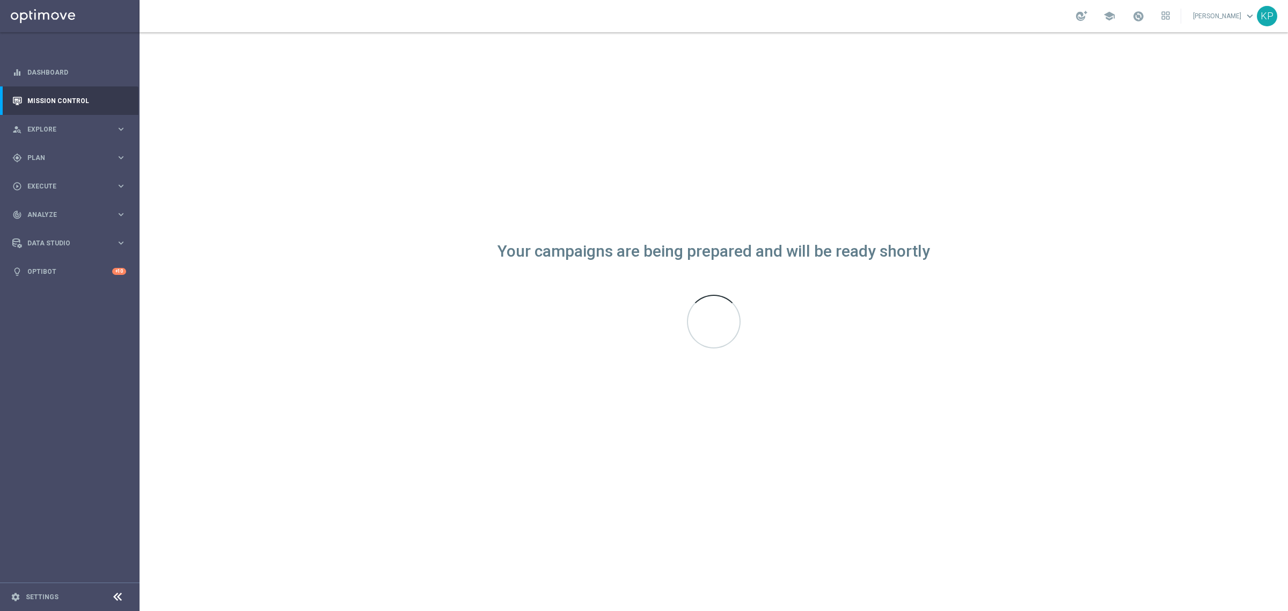 This screenshot has width=1288, height=611. Describe the element at coordinates (69, 72) in the screenshot. I see `div: Dashboard` at that location.